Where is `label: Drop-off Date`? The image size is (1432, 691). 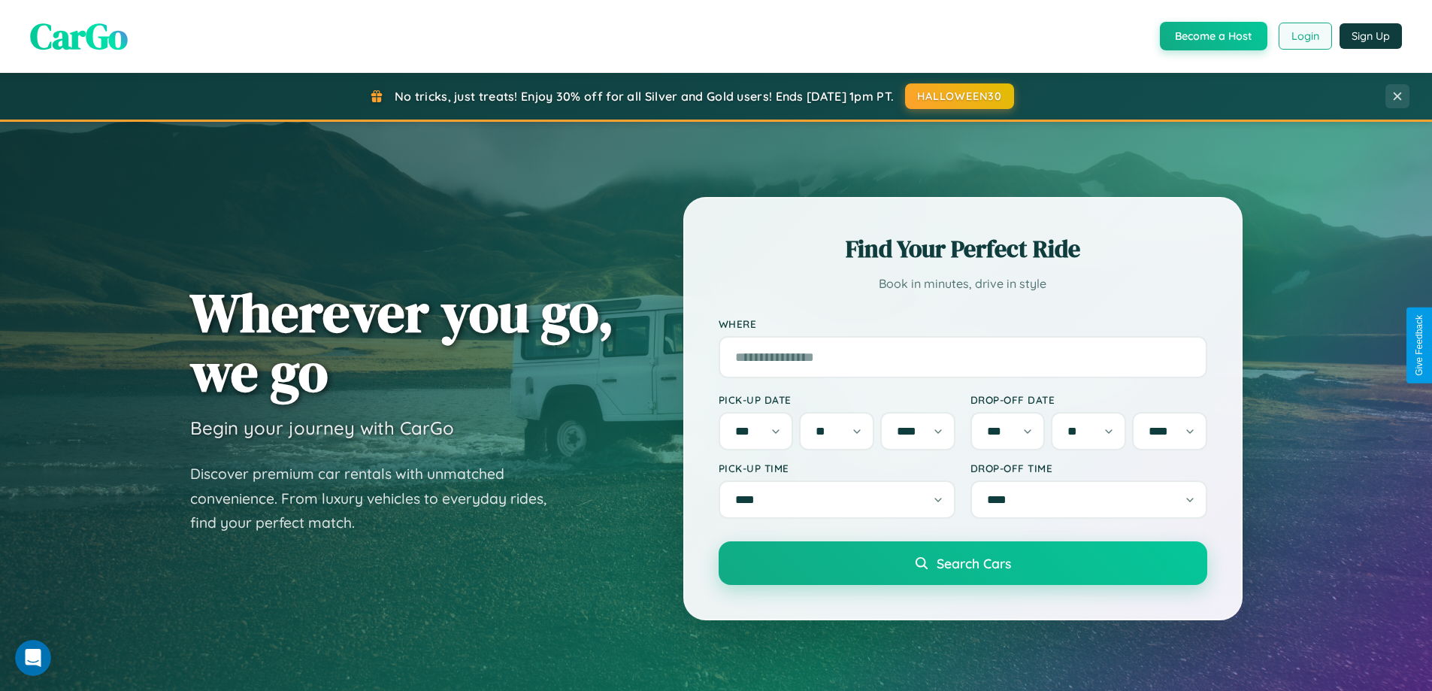 label: Drop-off Date is located at coordinates (1089, 399).